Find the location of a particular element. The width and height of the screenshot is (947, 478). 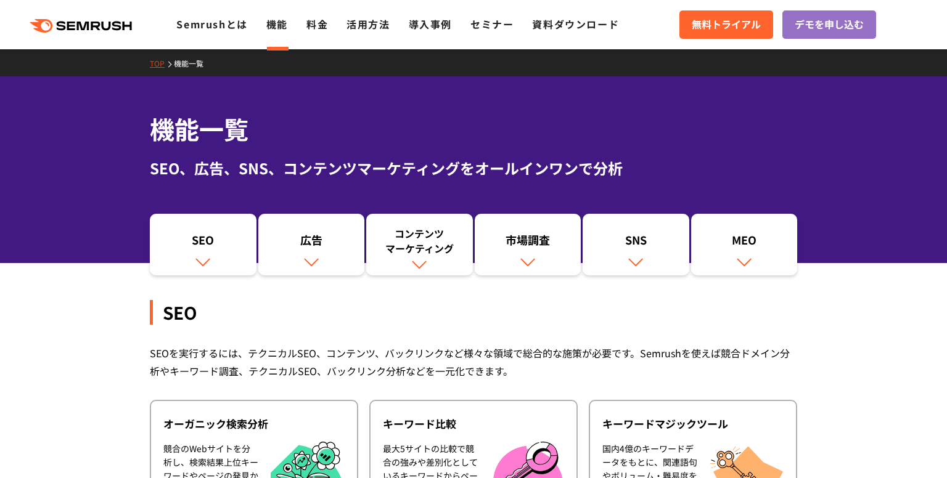

div: コンテンツ マーケティング is located at coordinates (419, 241).